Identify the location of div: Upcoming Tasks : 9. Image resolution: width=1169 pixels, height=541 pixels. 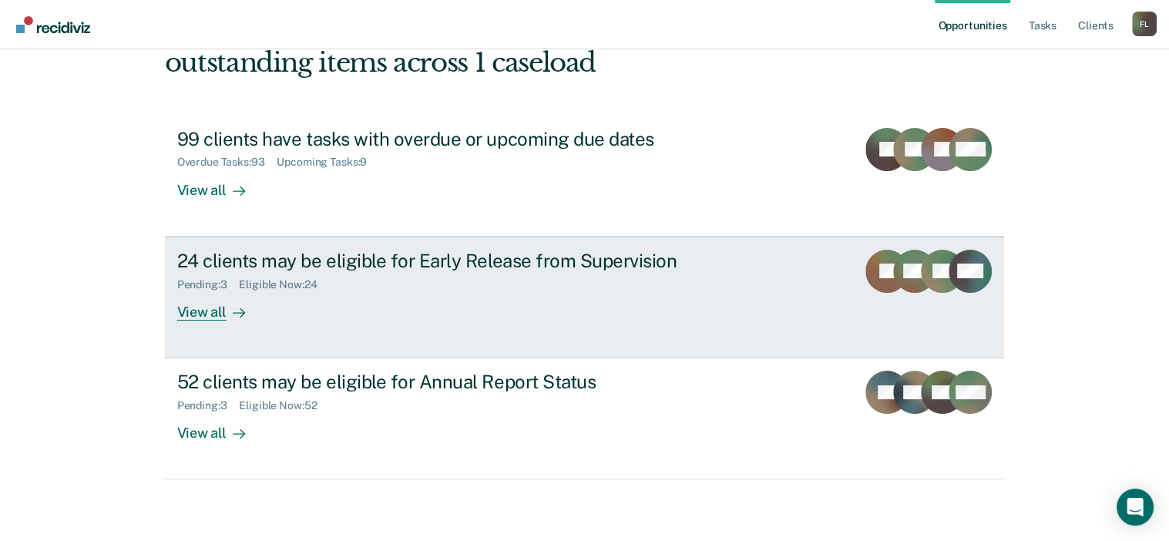
(327, 162).